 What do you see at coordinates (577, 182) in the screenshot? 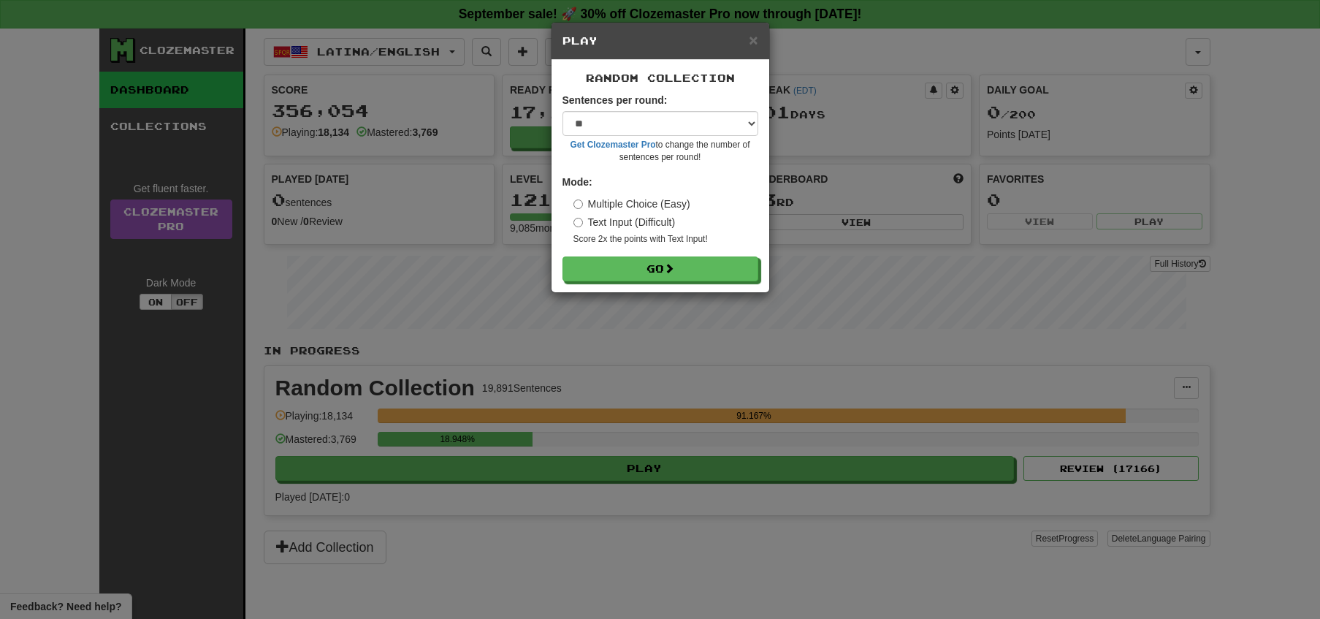
I see `strong: Mode:` at bounding box center [577, 182].